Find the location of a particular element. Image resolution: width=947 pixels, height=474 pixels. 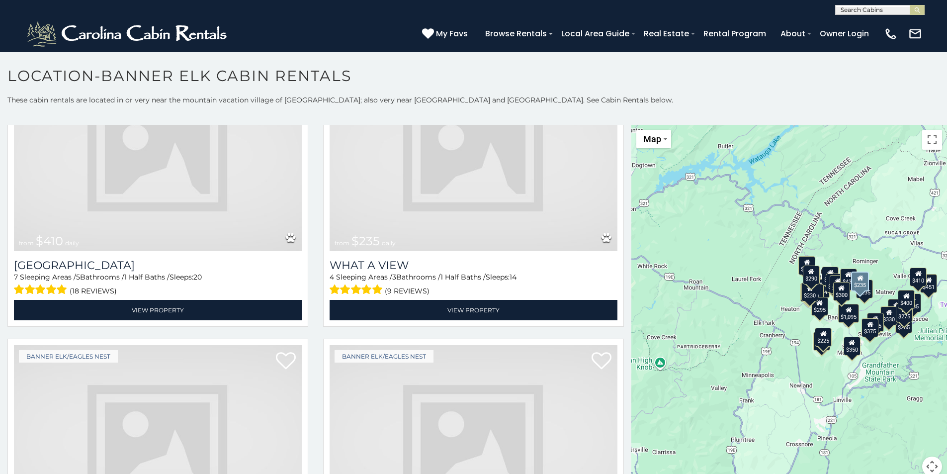

div: $430 is located at coordinates (849, 277).